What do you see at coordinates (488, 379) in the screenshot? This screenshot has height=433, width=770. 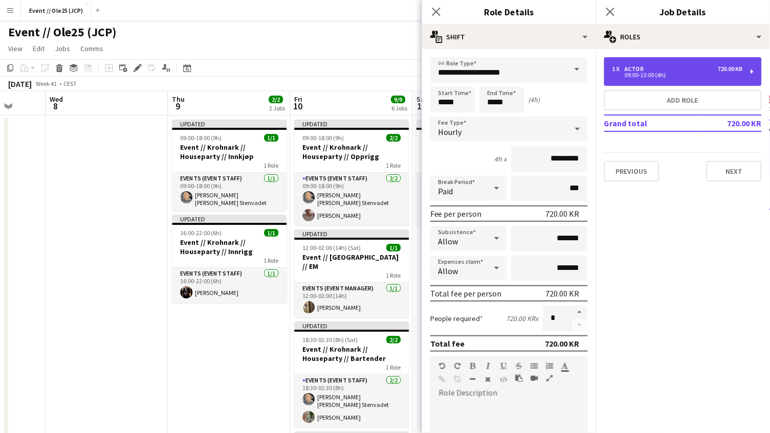 I see `button: Clear Formatting` at bounding box center [488, 379].